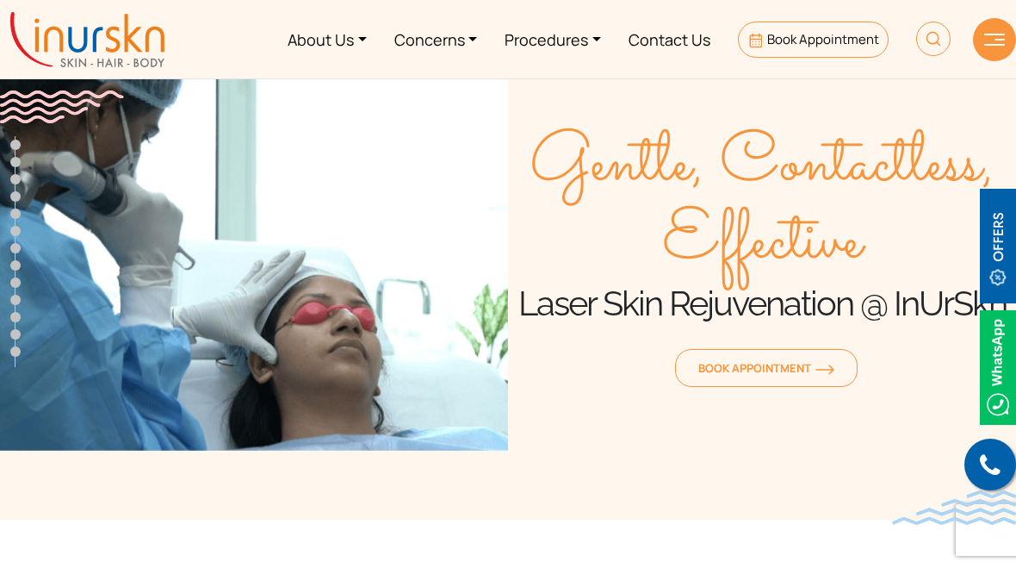 This screenshot has width=1016, height=568. Describe the element at coordinates (934, 39) in the screenshot. I see `img: HeaderSearch` at that location.